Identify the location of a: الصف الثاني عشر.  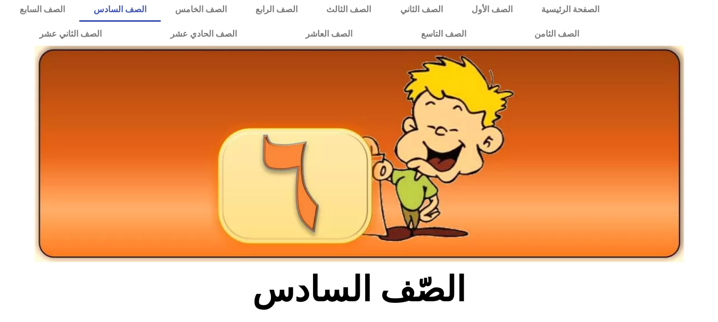
(71, 34).